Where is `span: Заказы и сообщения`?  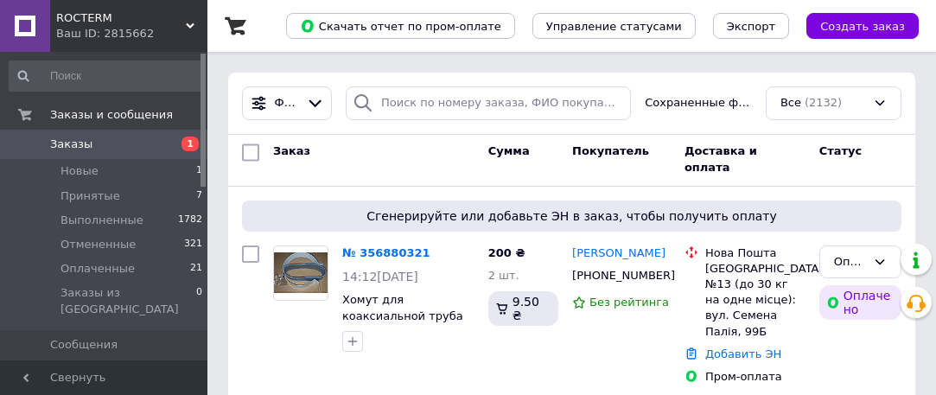
span: Заказы и сообщения is located at coordinates (111, 115).